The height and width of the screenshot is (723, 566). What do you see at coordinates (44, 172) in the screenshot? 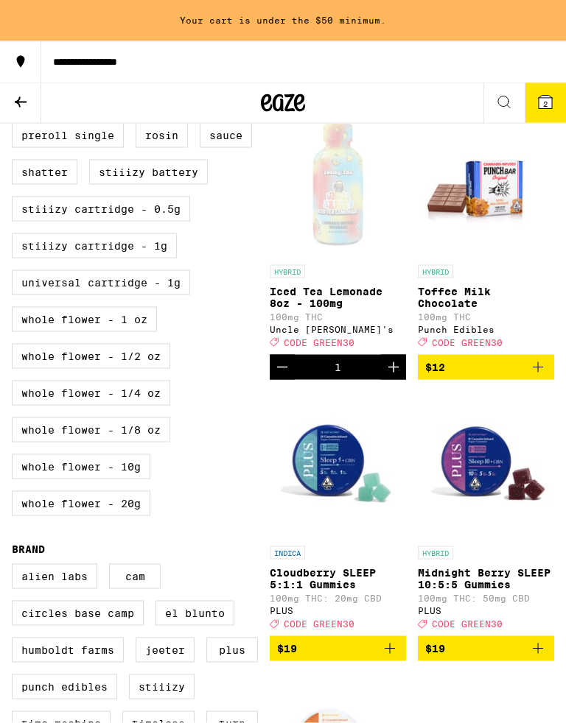
I see `label: Shatter` at bounding box center [44, 172].